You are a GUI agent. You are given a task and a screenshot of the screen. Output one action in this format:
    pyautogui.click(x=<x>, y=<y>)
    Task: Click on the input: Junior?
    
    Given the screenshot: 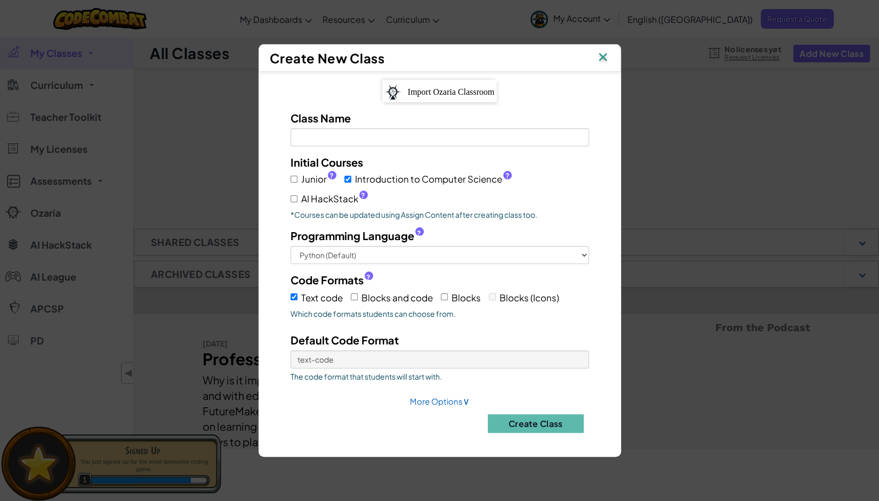 What is the action you would take?
    pyautogui.click(x=294, y=179)
    